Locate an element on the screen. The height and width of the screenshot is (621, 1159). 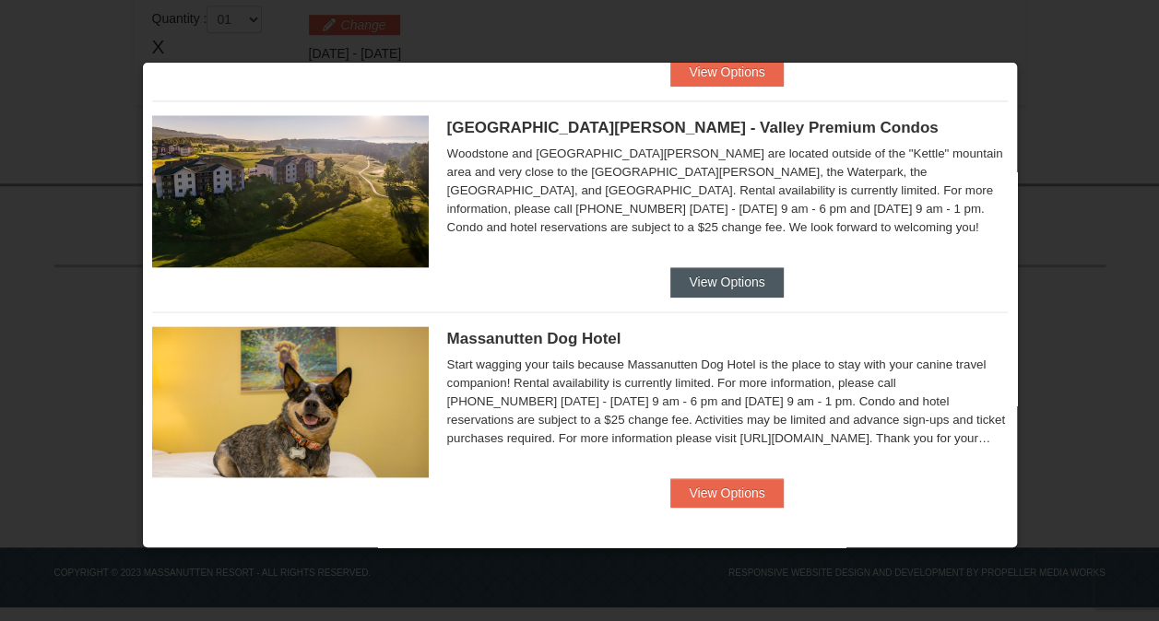
span: Massanutten Dog Hotel is located at coordinates (534, 338).